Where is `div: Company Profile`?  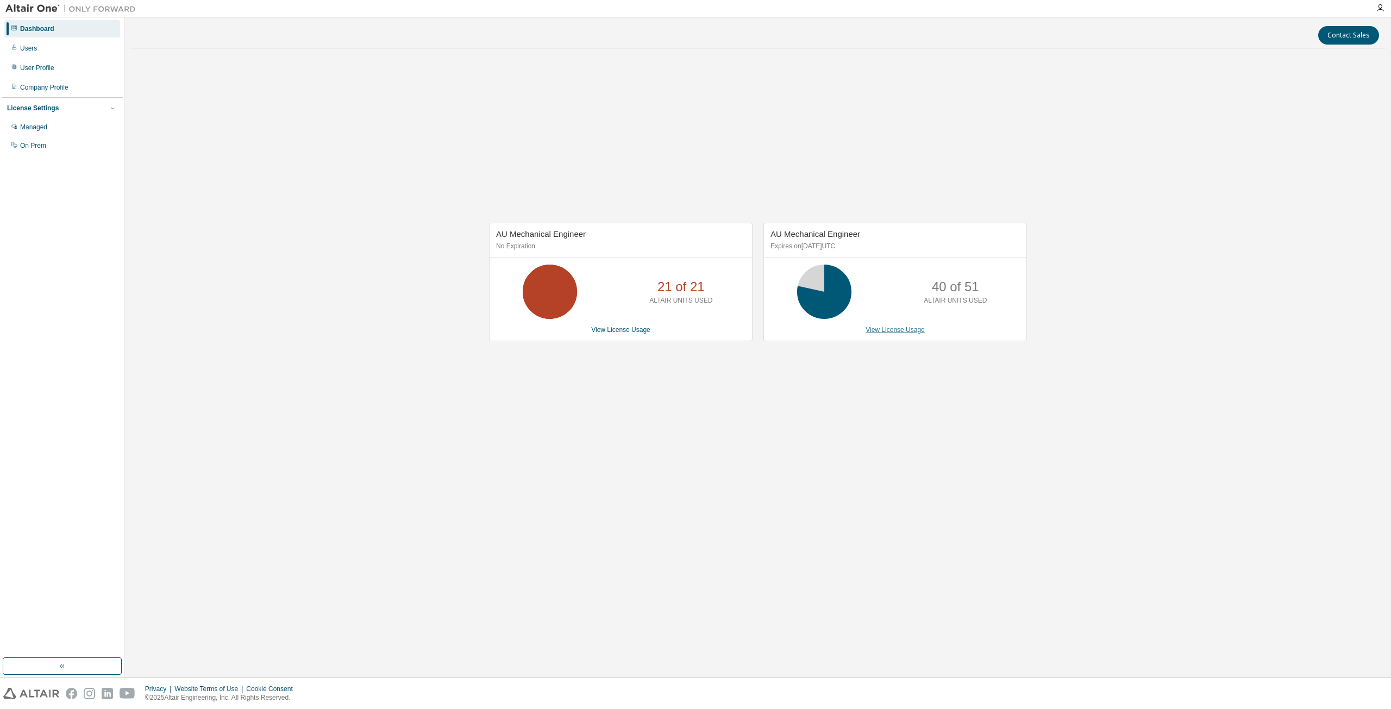
div: Company Profile is located at coordinates (44, 87).